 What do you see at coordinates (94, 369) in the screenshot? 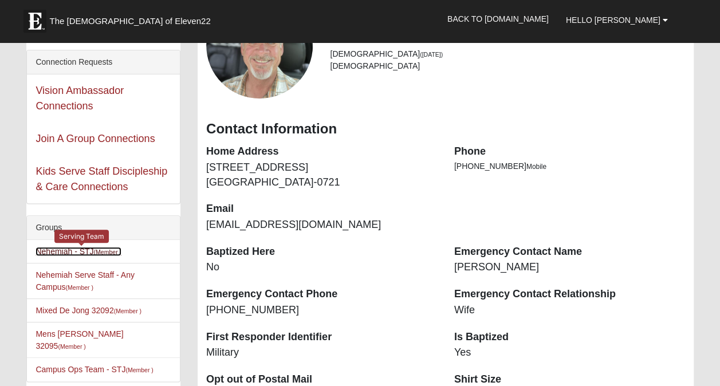
I see `a: Campus Ops Team - STJ(Member )` at bounding box center [94, 369].